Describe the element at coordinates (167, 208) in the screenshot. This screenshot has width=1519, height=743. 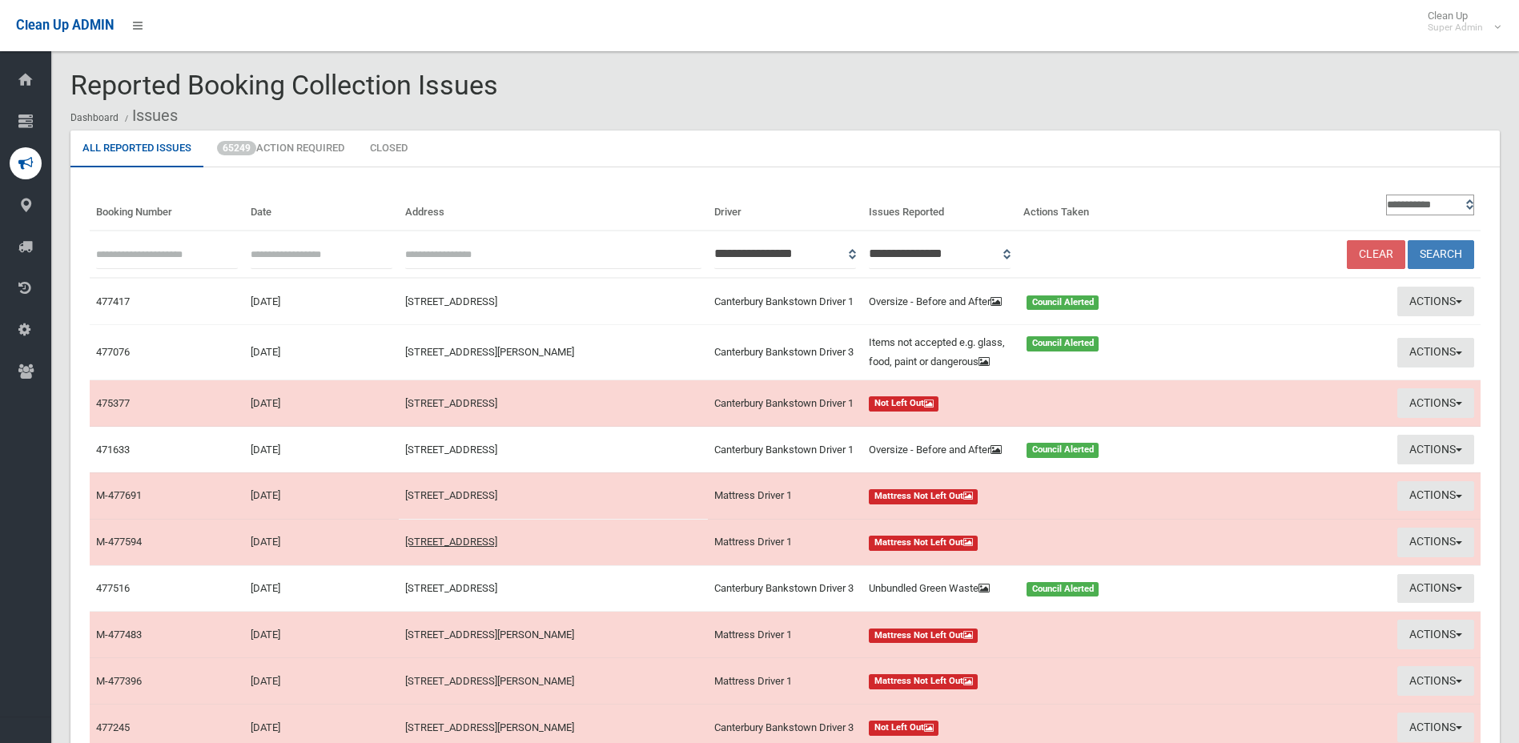
I see `th: Booking Number` at that location.